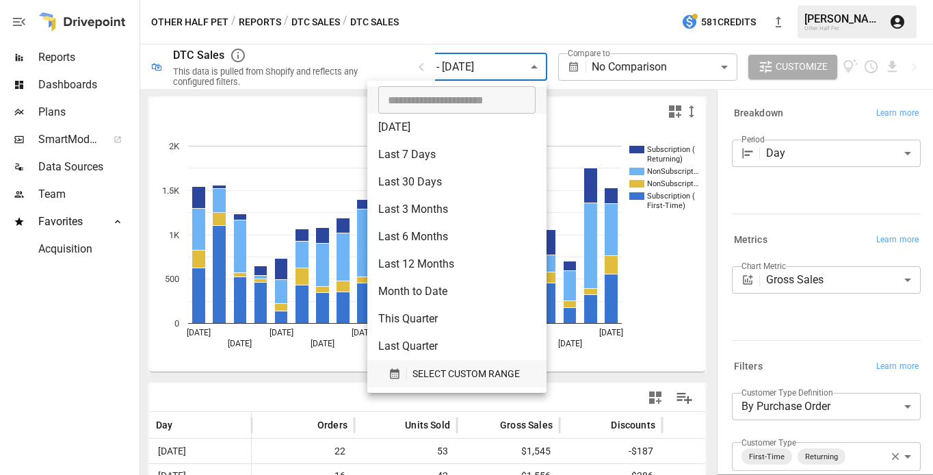  I want to click on li: Month to Date, so click(457, 291).